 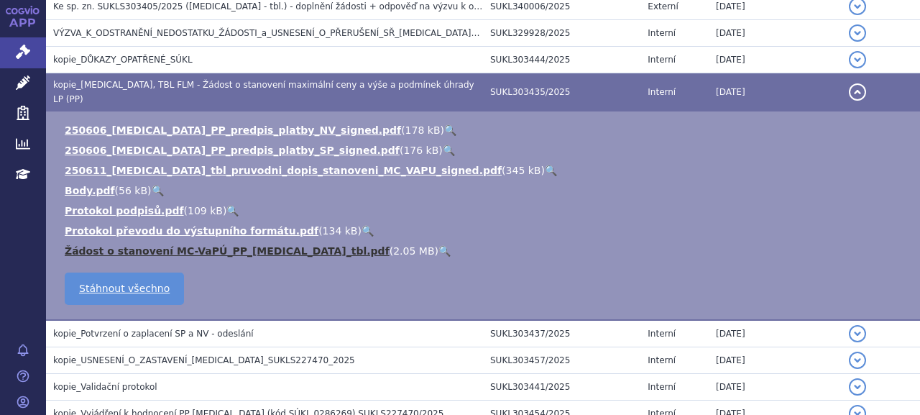 What do you see at coordinates (663, 6) in the screenshot?
I see `span: Externí` at bounding box center [663, 6].